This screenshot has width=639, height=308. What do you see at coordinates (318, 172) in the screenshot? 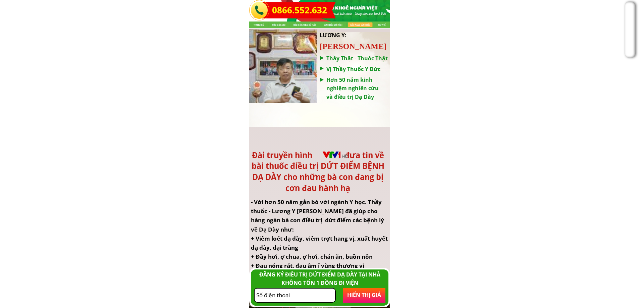
I see `span: Đài truyền hình đưa tin về bài thuốc điều trị DỨT ĐIỂM BỆNH DẠ DÀY cho những bà con đang bị cơn đ...` at bounding box center [318, 172].